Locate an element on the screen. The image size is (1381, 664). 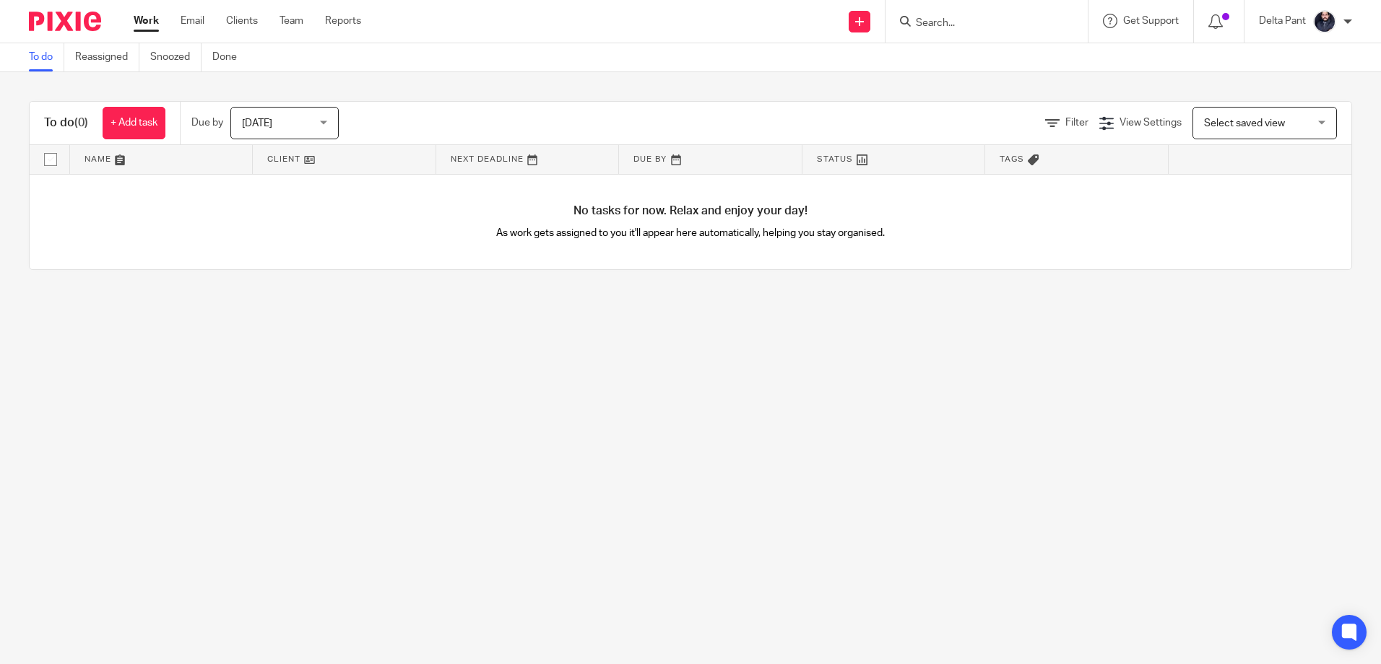
h1: To do is located at coordinates (66, 123).